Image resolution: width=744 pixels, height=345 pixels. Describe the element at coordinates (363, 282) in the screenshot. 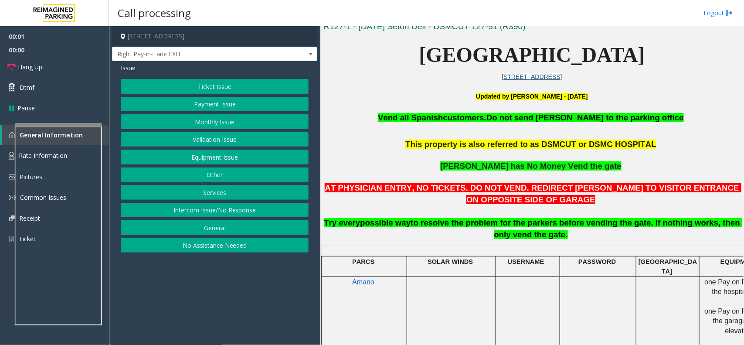

I see `span: Amano` at that location.